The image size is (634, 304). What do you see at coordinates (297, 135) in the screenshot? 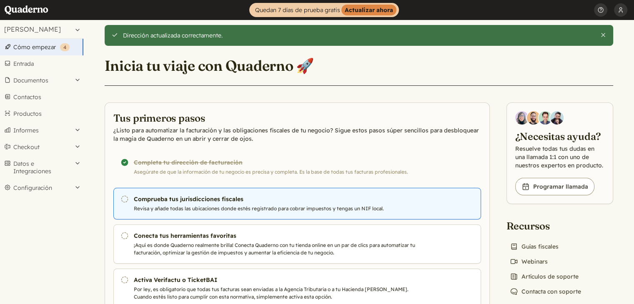
I see `p: ¿Listo para automatizar la facturación y las obligaciones fiscales de tu negocio? Sigue estos pas...` at bounding box center [297, 135].